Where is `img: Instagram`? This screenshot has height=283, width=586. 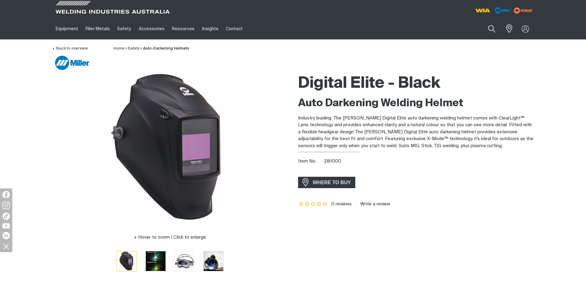 img: Instagram is located at coordinates (6, 205).